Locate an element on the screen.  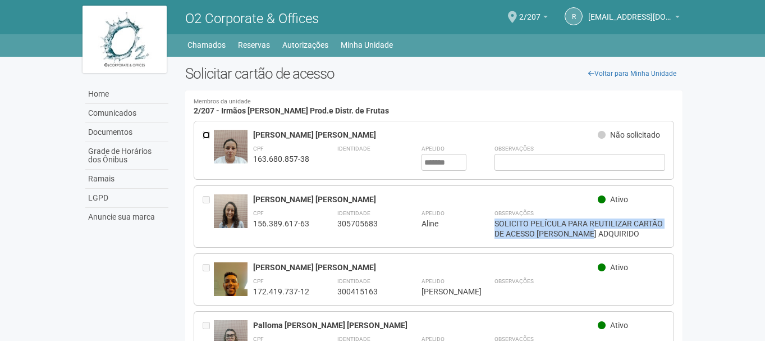
div: 163.680.857-38 is located at coordinates (281, 159).